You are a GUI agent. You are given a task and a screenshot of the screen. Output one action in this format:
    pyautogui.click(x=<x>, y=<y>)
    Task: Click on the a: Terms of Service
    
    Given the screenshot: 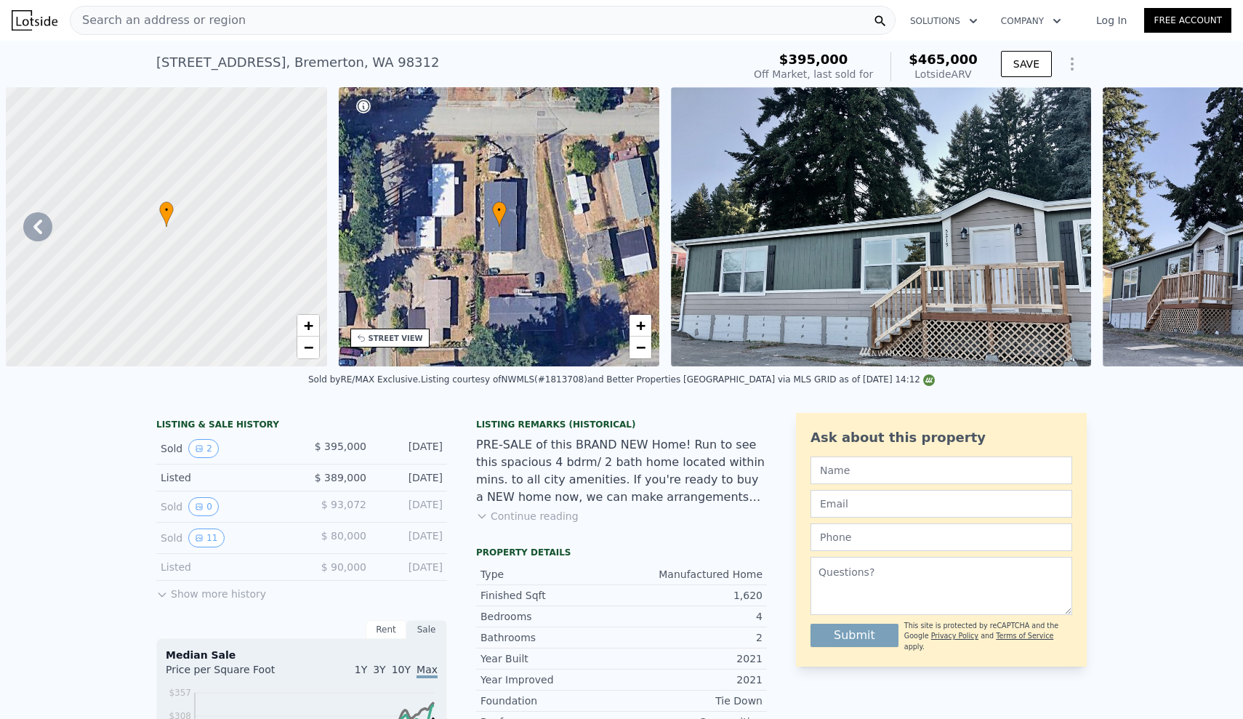 What is the action you would take?
    pyautogui.click(x=1024, y=635)
    